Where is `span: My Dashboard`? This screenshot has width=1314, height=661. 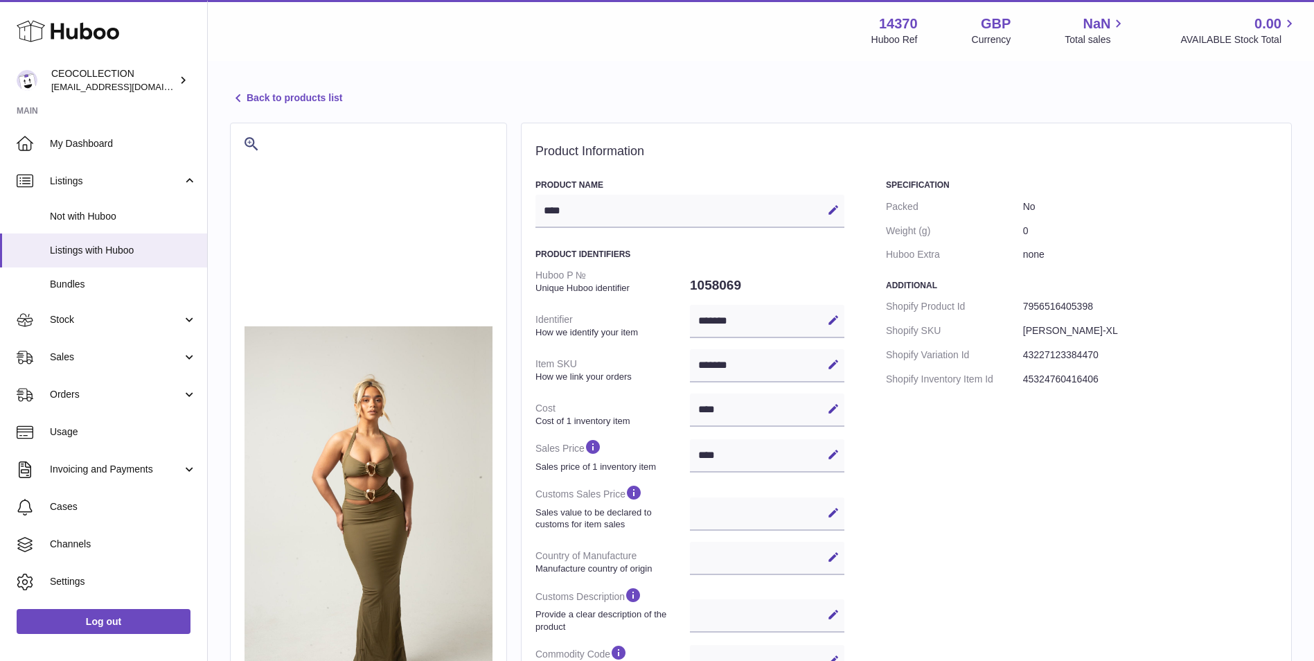 span: My Dashboard is located at coordinates (123, 143).